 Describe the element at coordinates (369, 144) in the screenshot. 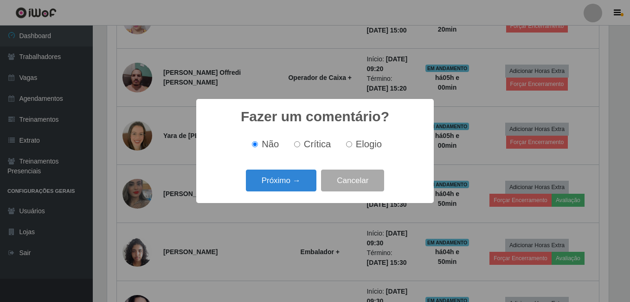

I see `span: Elogio` at that location.